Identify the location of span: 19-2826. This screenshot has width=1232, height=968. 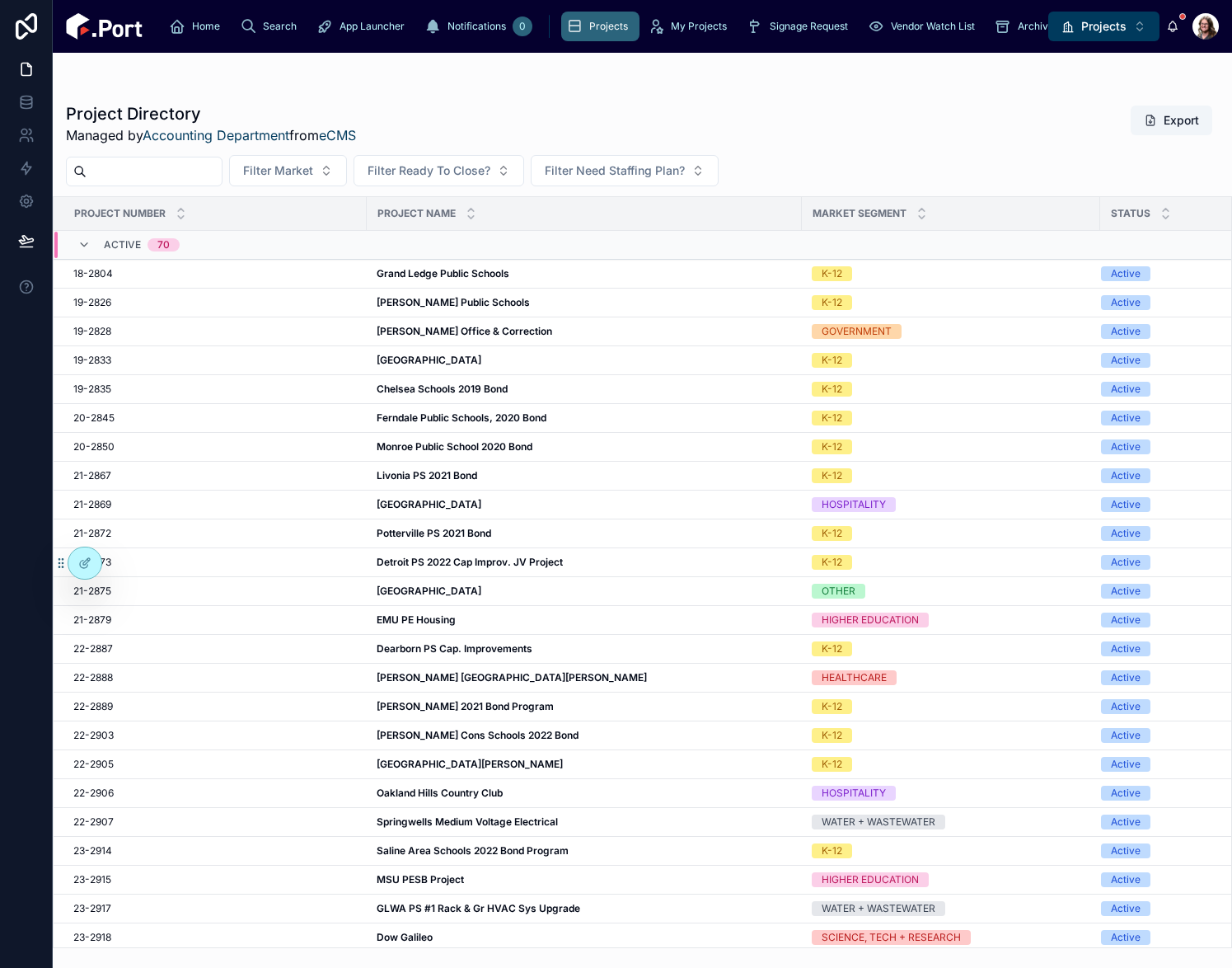
(93, 303).